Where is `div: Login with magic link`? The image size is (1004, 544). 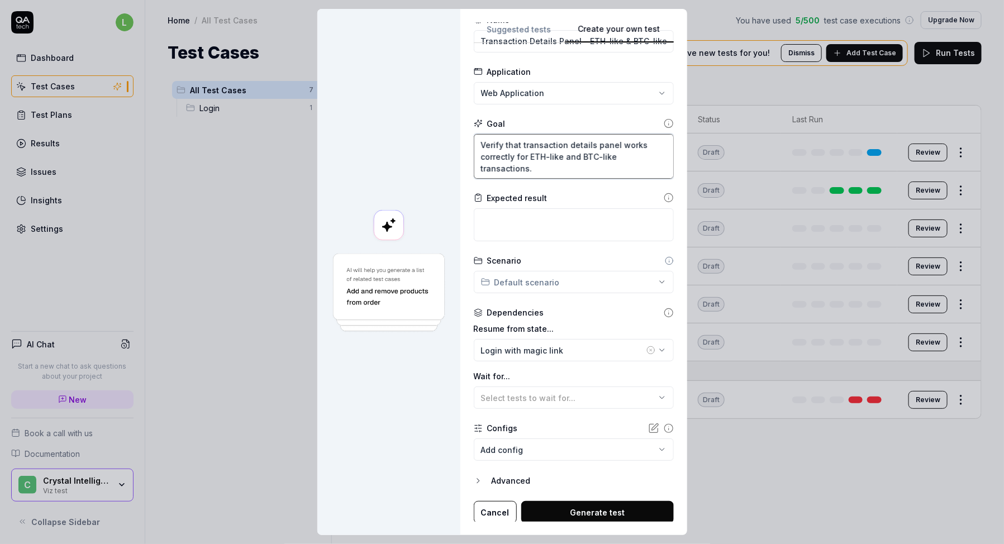 div: Login with magic link is located at coordinates (562, 350).